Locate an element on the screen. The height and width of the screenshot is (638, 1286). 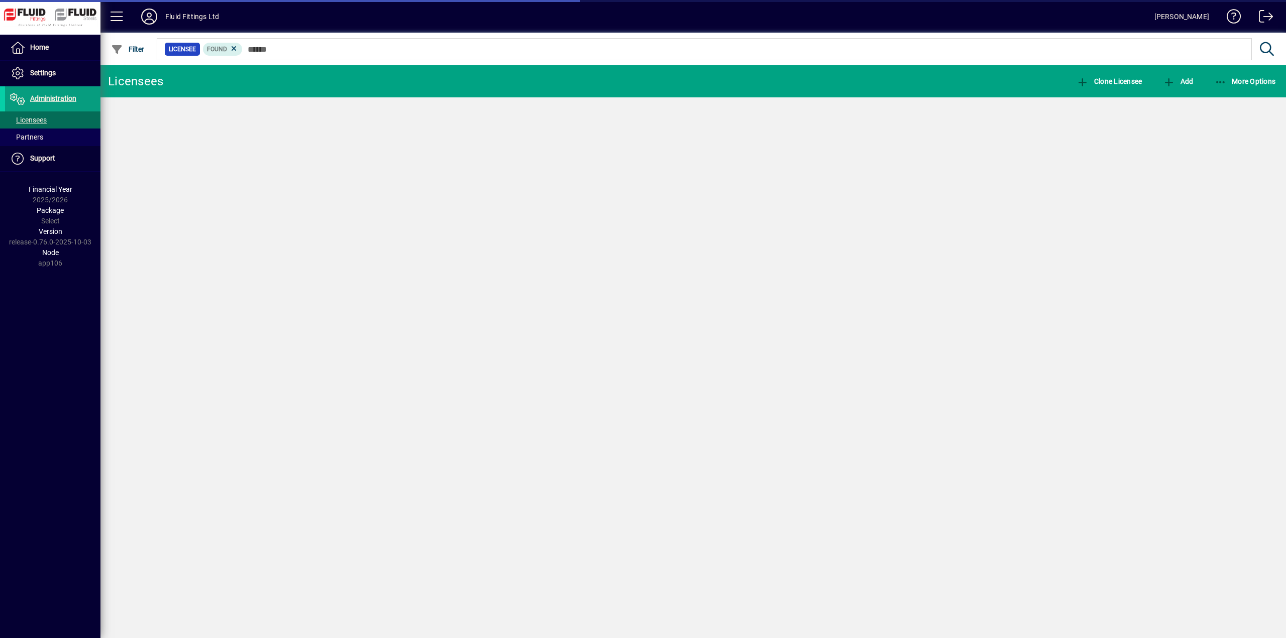
span: Add is located at coordinates (1178, 81).